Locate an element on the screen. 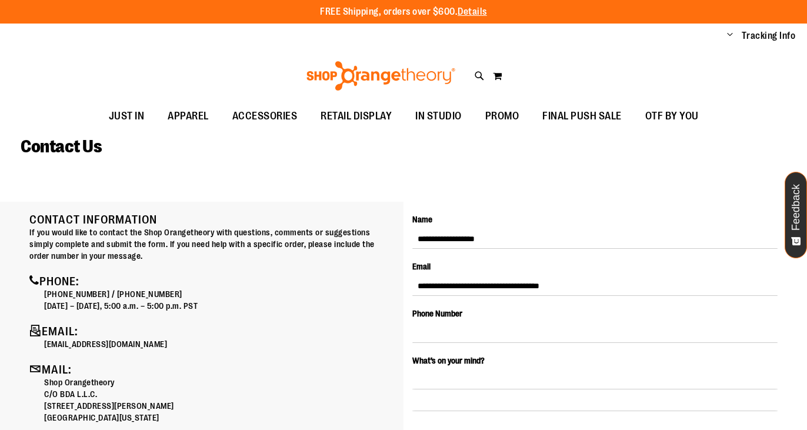 The image size is (807, 430). span: Contact Us is located at coordinates (61, 146).